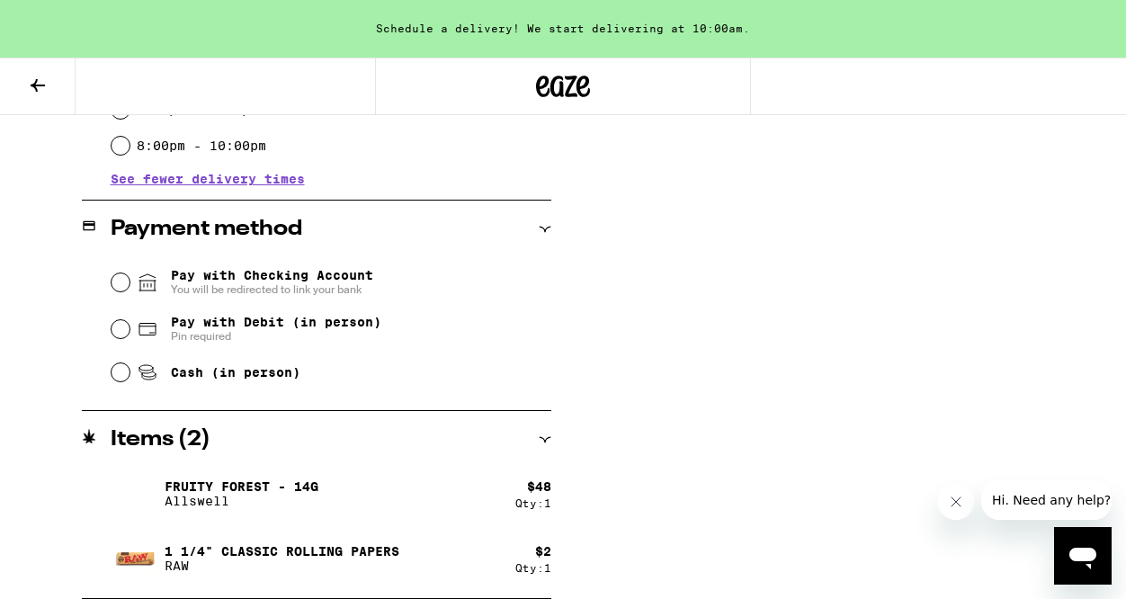  What do you see at coordinates (241, 487) in the screenshot?
I see `p: Fruity Forest - 14g` at bounding box center [241, 487].